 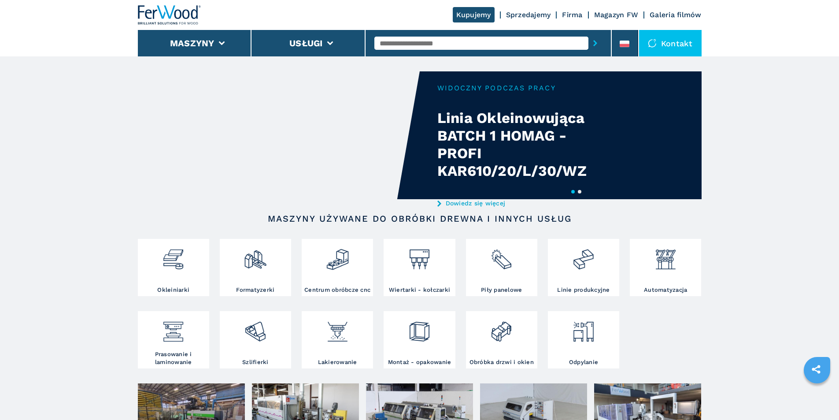 What do you see at coordinates (474, 15) in the screenshot?
I see `a: Kupujemy` at bounding box center [474, 15].